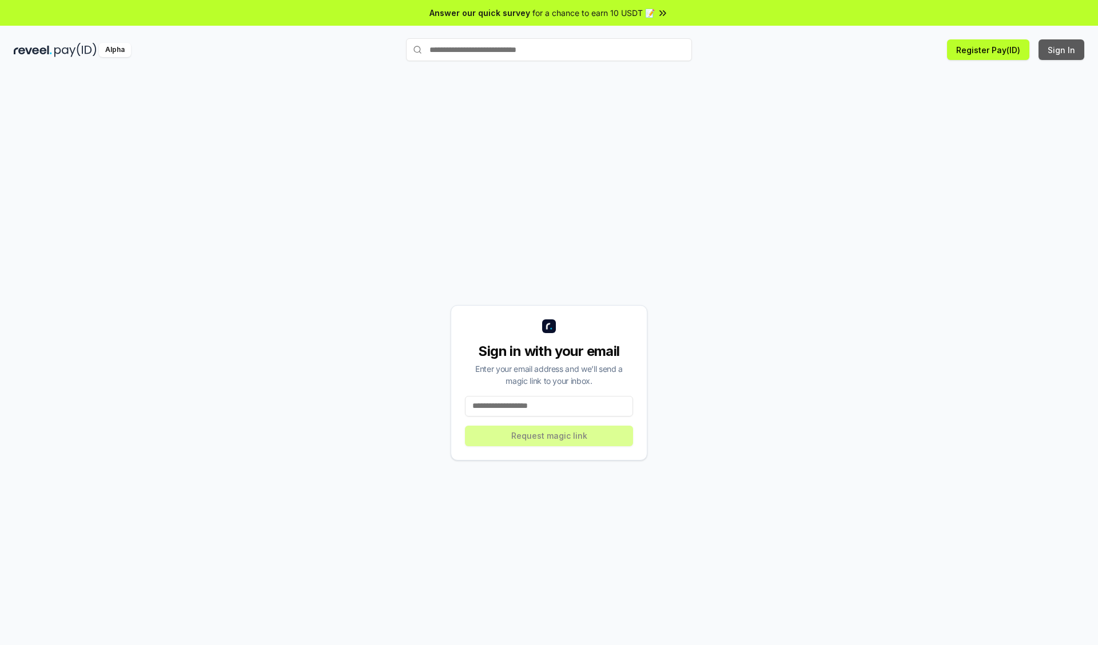 This screenshot has height=645, width=1098. Describe the element at coordinates (593, 13) in the screenshot. I see `span: for a chance to earn 10 USDT 📝` at that location.